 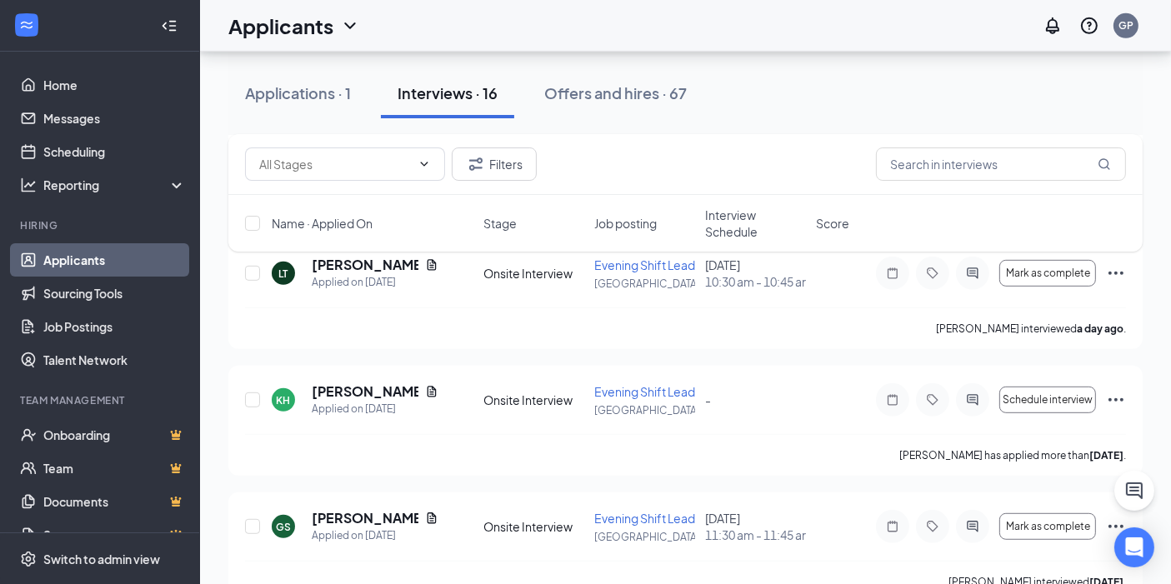 I want to click on div: Reporting, so click(x=115, y=185).